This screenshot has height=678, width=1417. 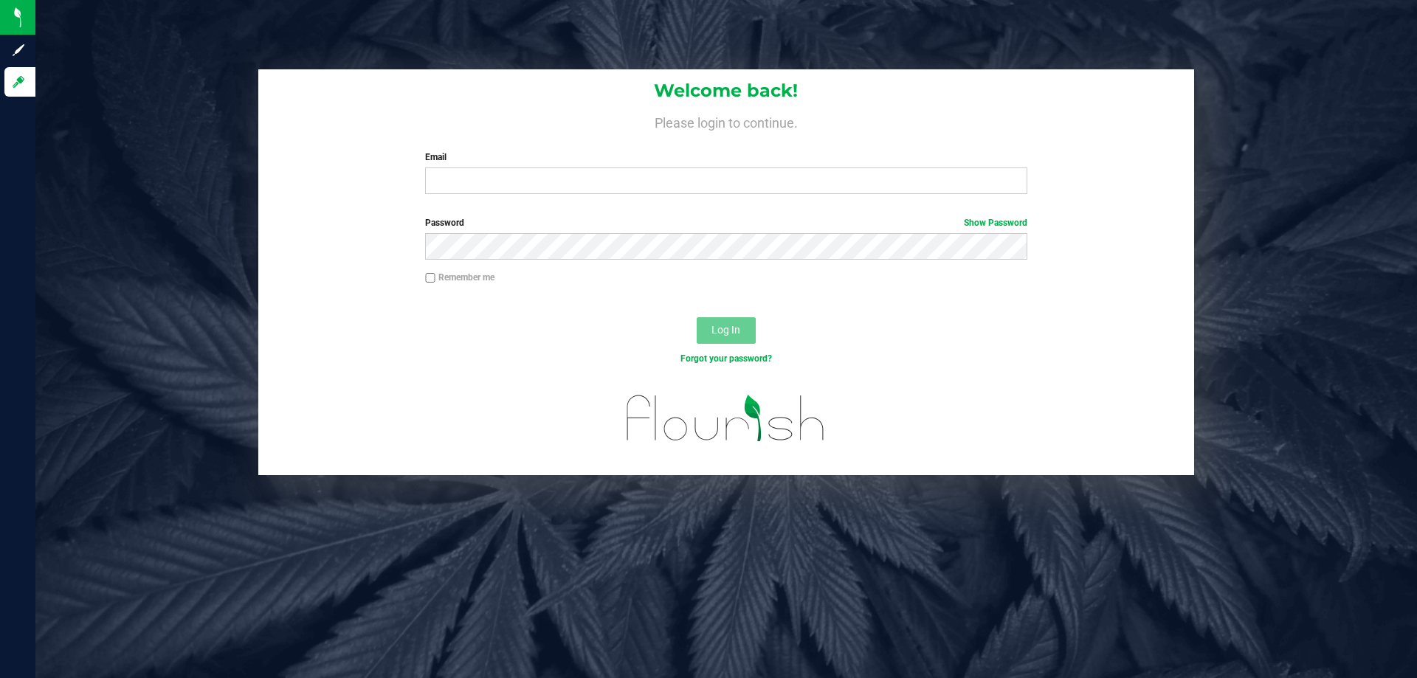 I want to click on a: Forgot your password?, so click(x=726, y=359).